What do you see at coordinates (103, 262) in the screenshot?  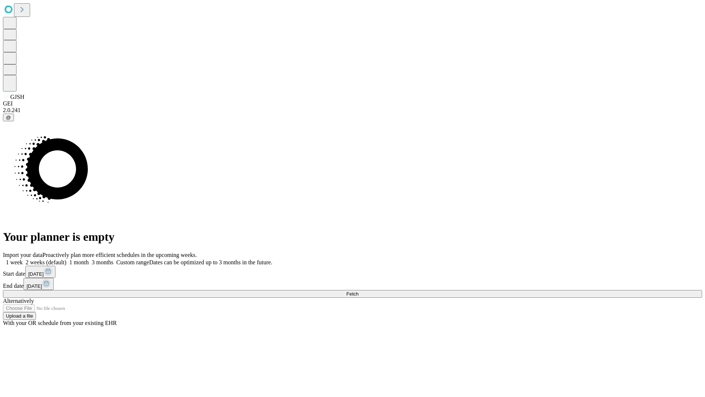 I see `span: 3 months` at bounding box center [103, 262].